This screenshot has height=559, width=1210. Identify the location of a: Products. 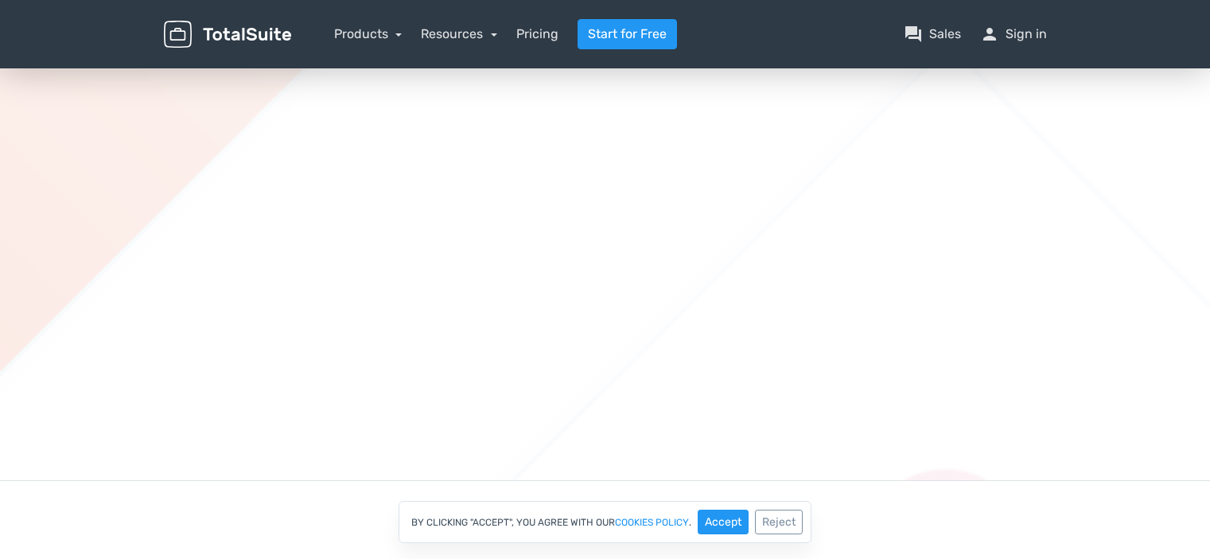
(368, 33).